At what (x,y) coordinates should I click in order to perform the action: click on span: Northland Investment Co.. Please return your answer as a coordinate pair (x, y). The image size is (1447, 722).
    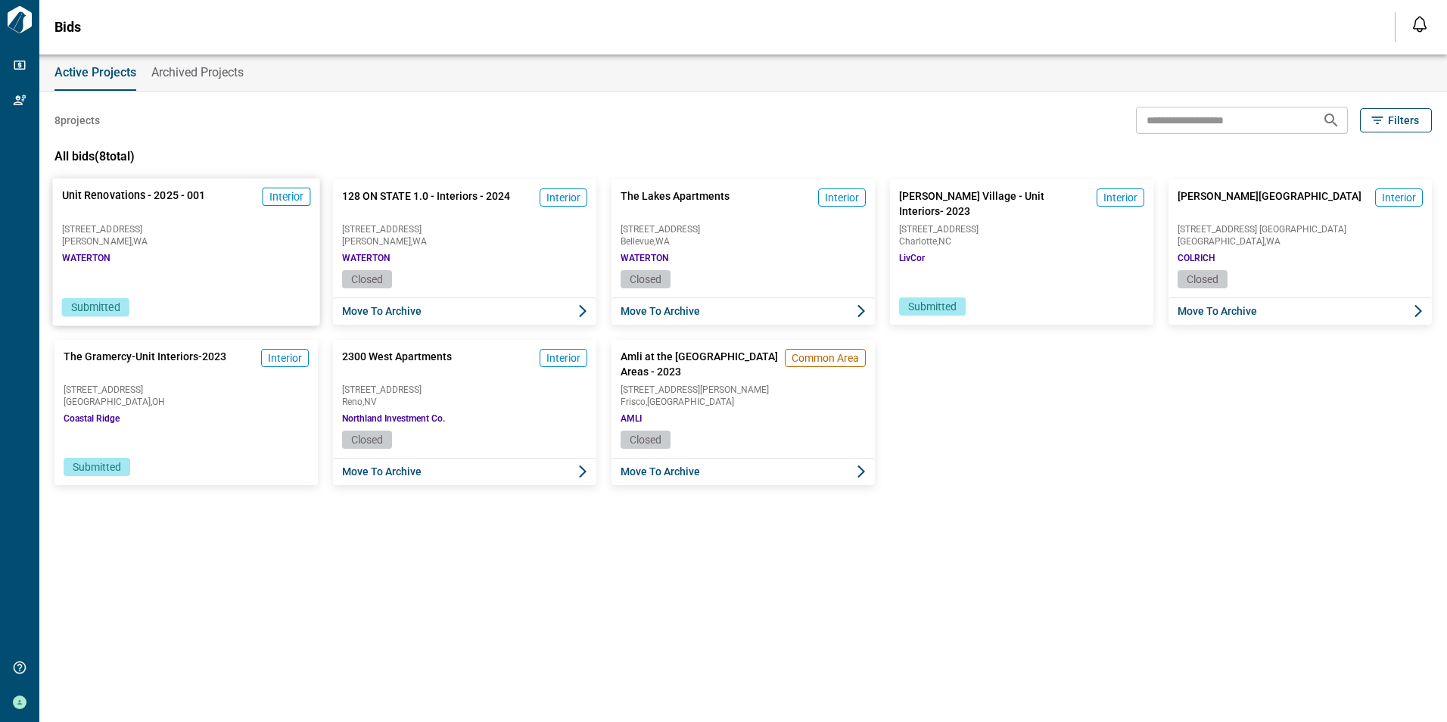
    Looking at the image, I should click on (394, 418).